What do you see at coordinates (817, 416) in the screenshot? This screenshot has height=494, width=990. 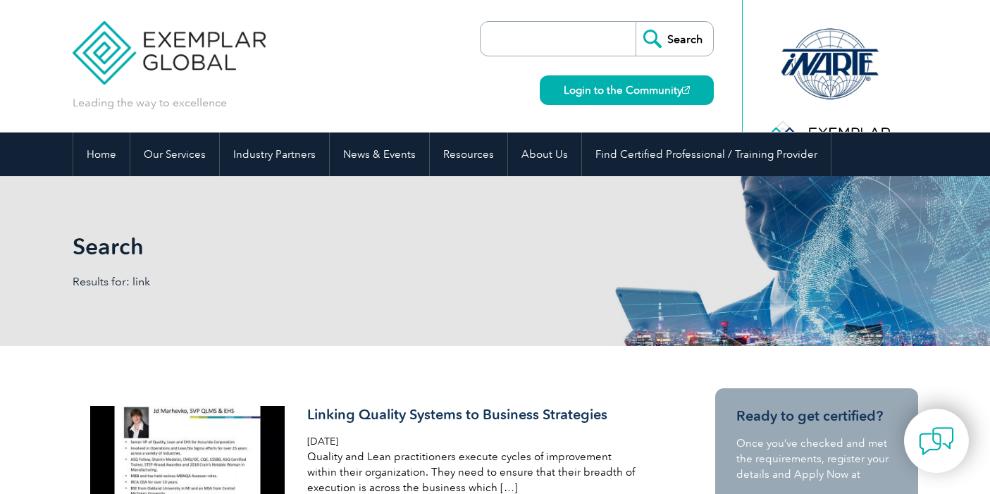 I see `h3: Ready to get certified?` at bounding box center [817, 416].